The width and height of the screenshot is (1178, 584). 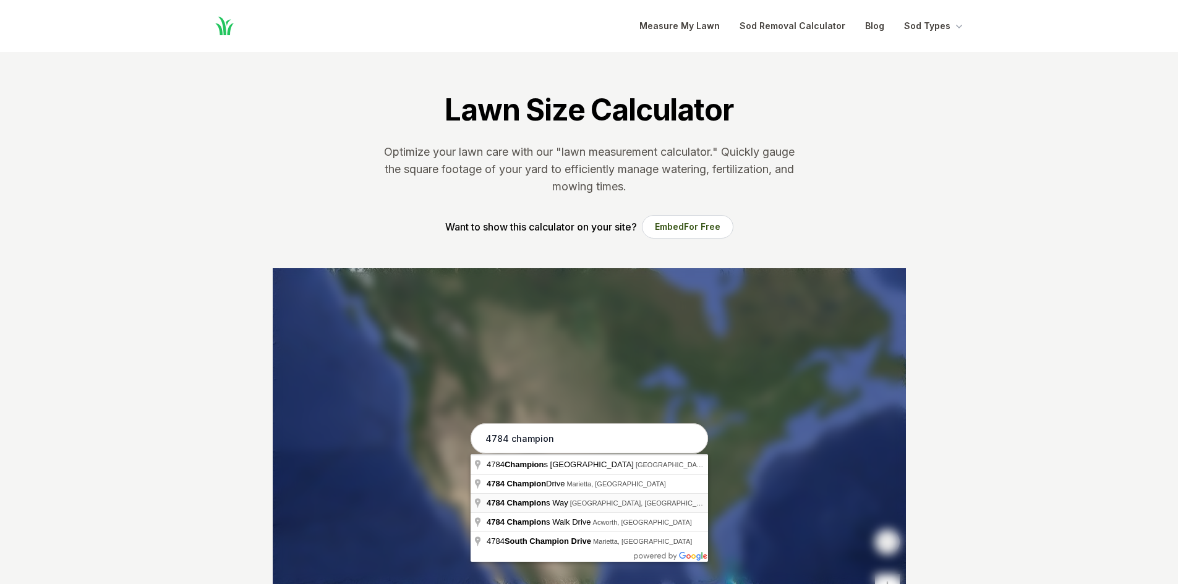 What do you see at coordinates (540, 522) in the screenshot?
I see `span: s Walk Drive` at bounding box center [540, 522].